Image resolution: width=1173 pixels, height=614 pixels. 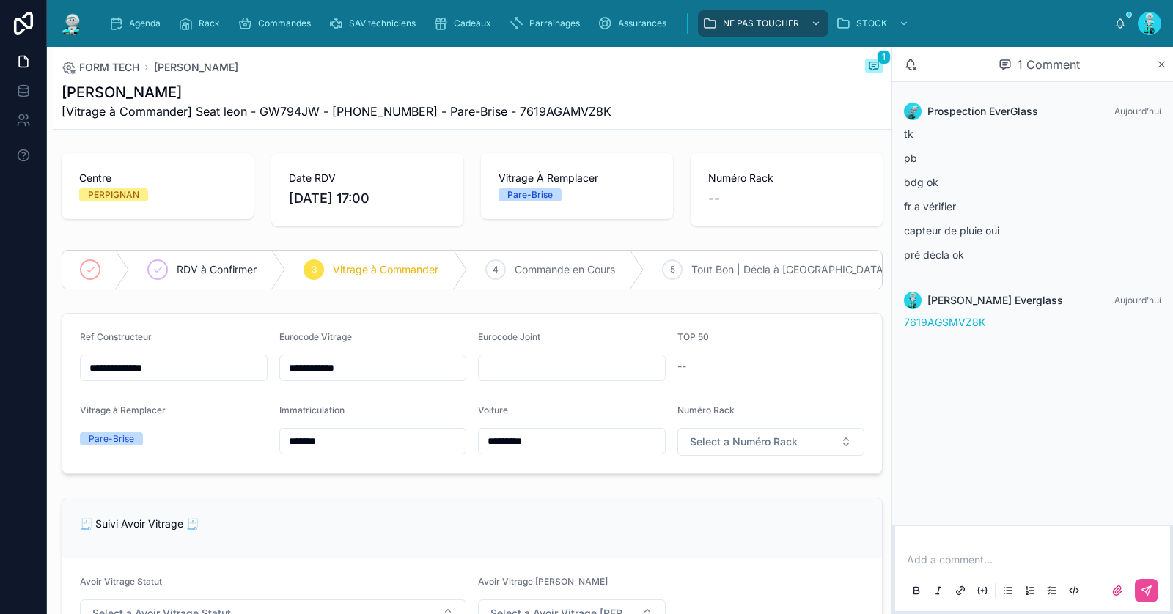 I want to click on a: FORM TECH, so click(x=100, y=67).